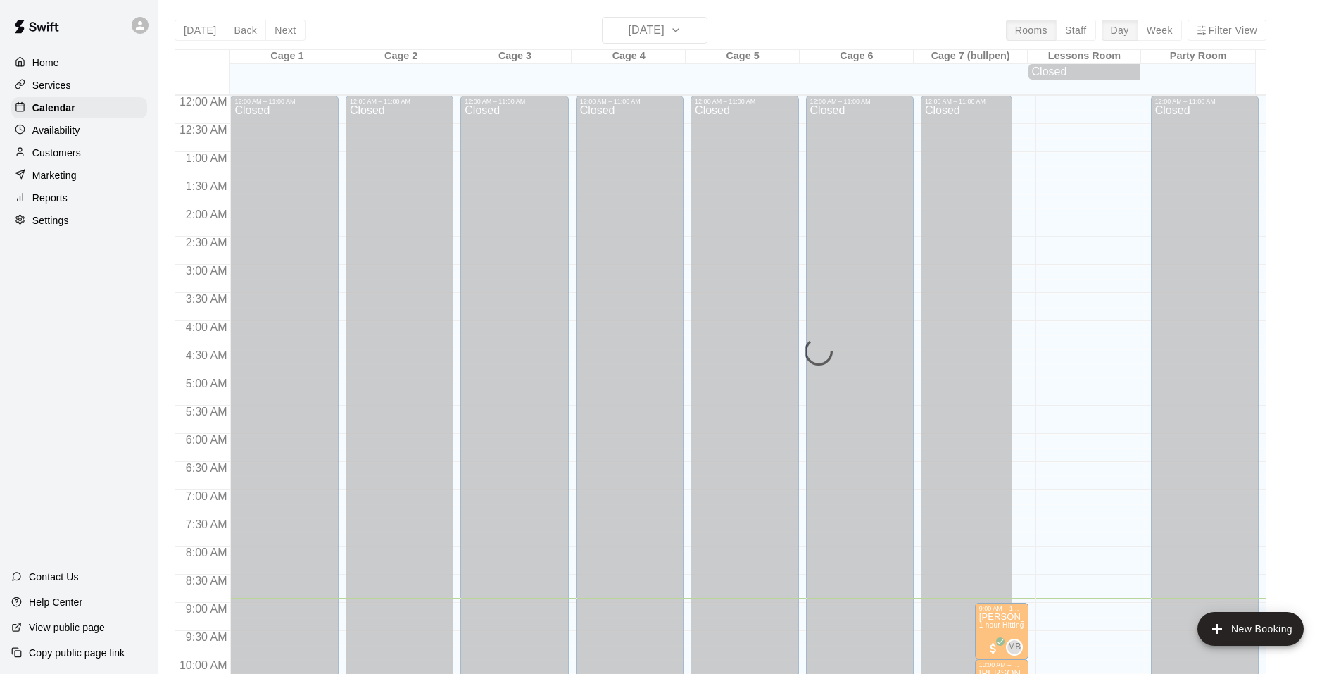 Image resolution: width=1341 pixels, height=674 pixels. Describe the element at coordinates (79, 198) in the screenshot. I see `div: Reports` at that location.